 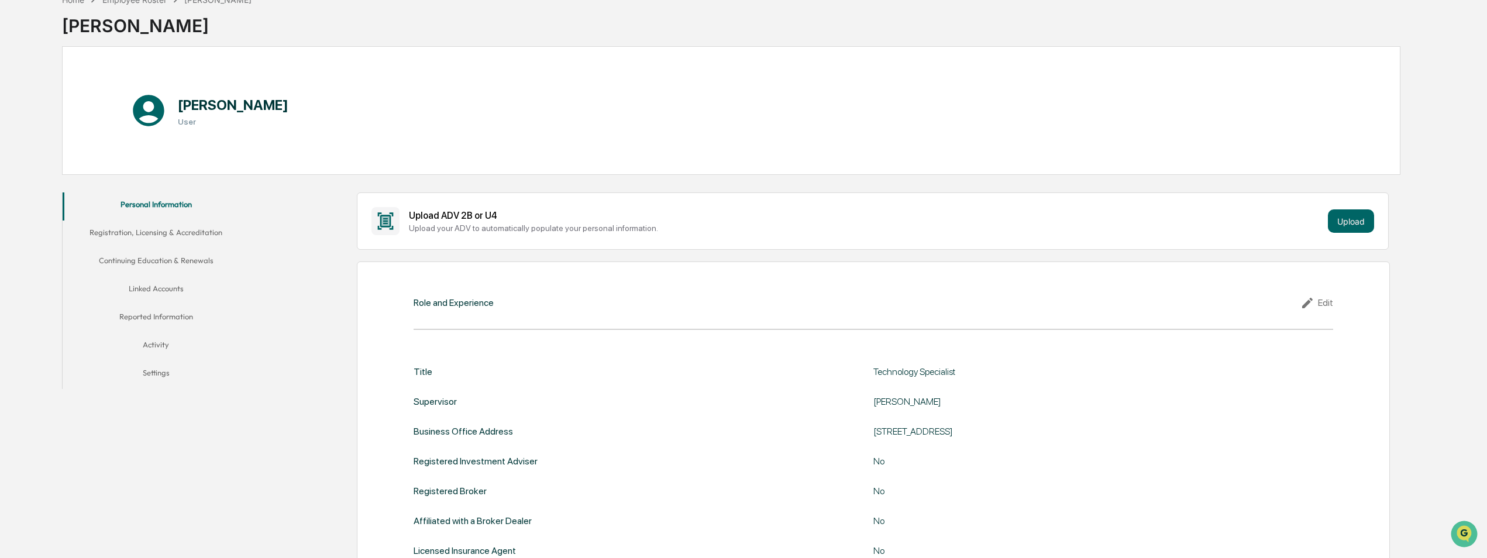 What do you see at coordinates (1351, 221) in the screenshot?
I see `button: Upload` at bounding box center [1351, 221].